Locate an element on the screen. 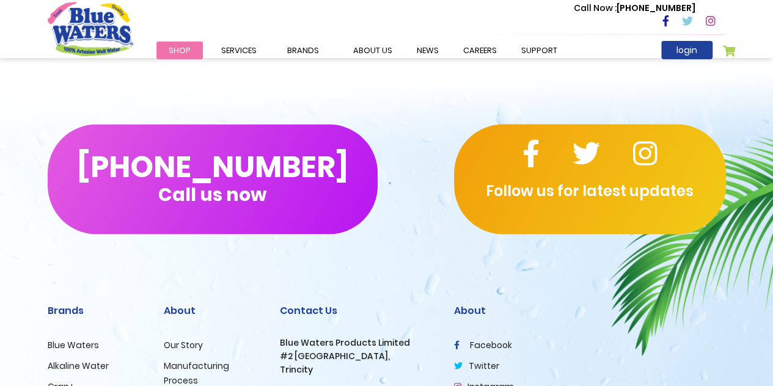  span: Shop is located at coordinates (180, 50).